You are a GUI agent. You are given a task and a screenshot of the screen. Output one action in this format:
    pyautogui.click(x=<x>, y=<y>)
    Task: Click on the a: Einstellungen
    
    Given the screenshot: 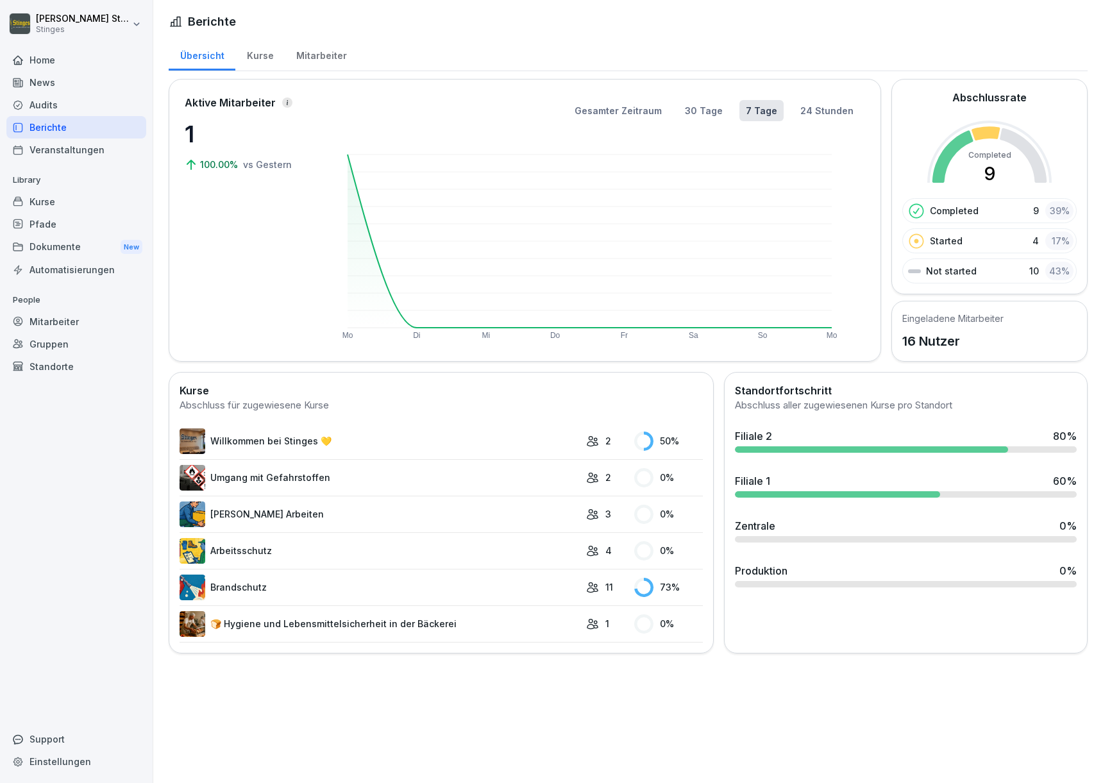 What is the action you would take?
    pyautogui.click(x=76, y=761)
    